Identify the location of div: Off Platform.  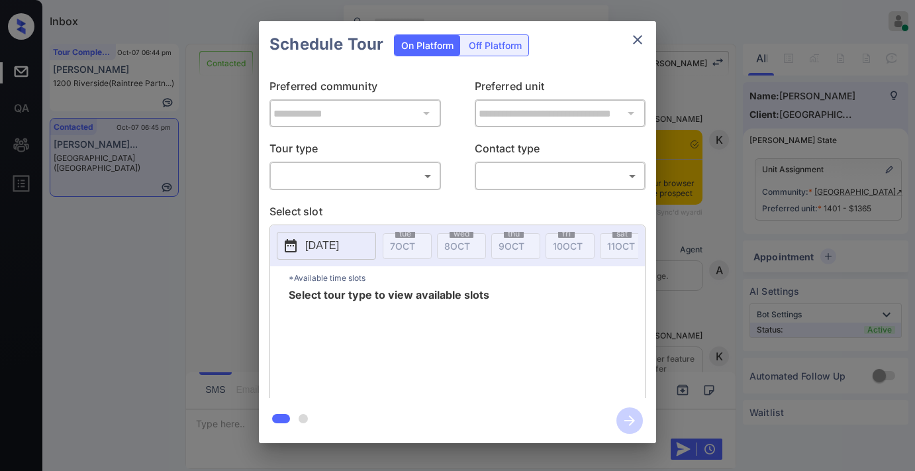
(495, 45).